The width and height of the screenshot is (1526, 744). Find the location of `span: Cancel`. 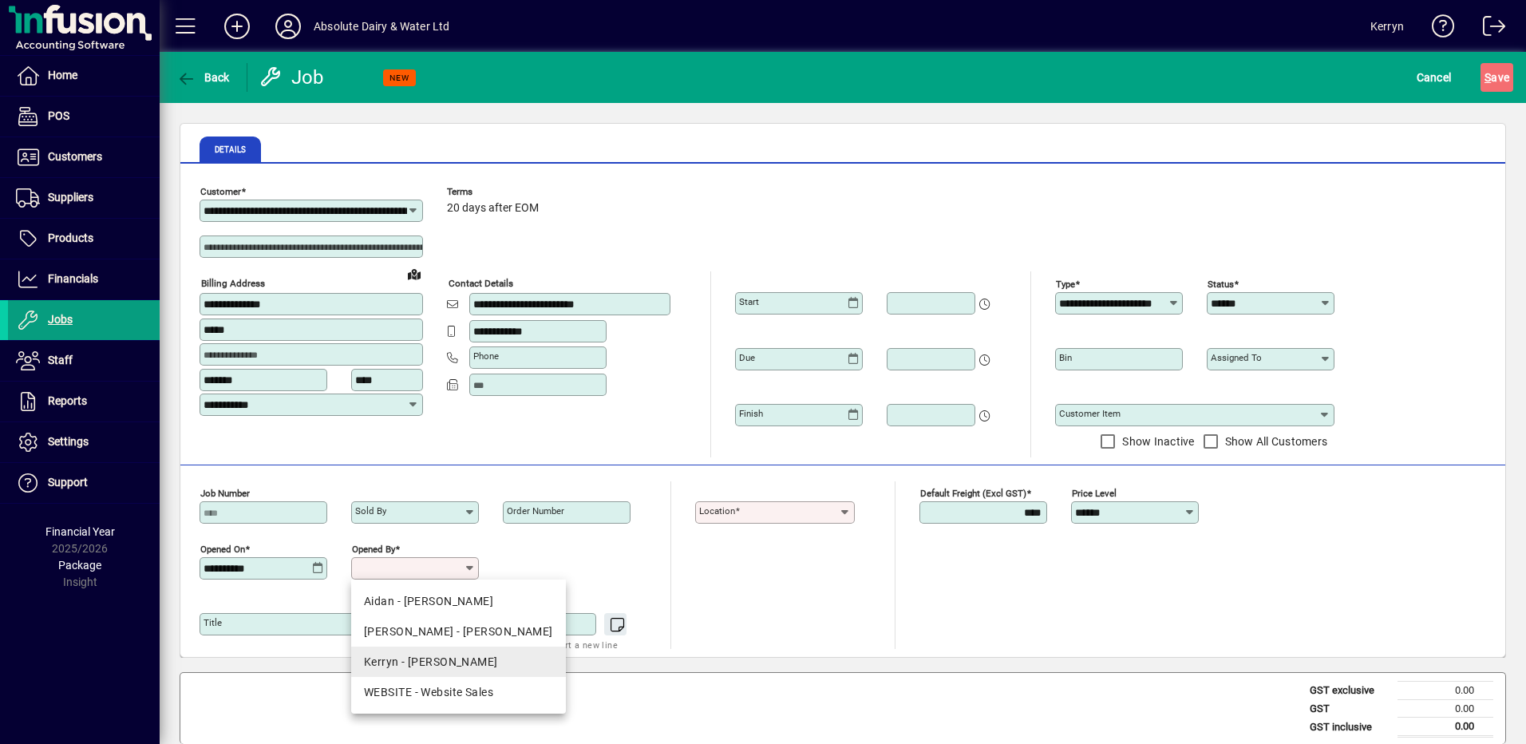

span: Cancel is located at coordinates (1434, 77).